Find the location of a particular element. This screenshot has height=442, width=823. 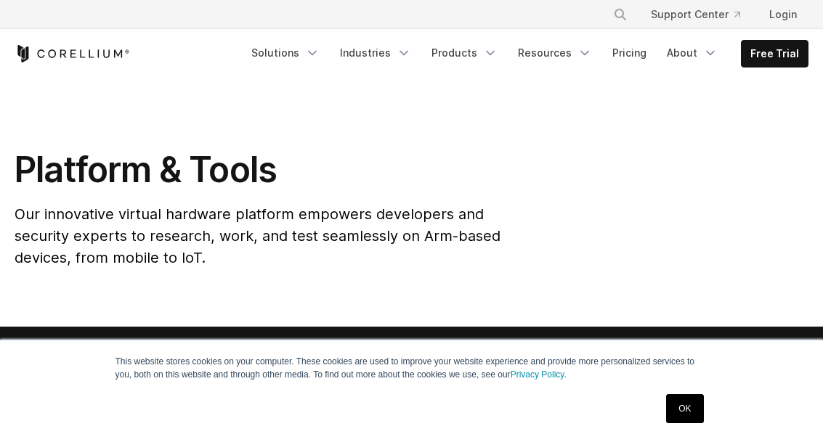

h1: Platform & Tools is located at coordinates (274, 170).